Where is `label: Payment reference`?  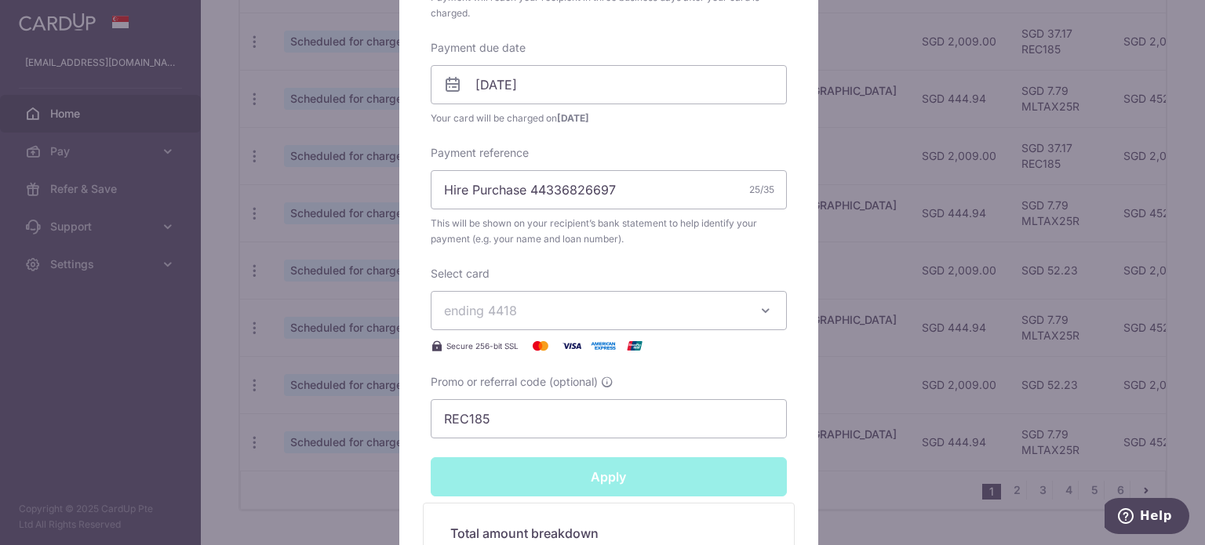
label: Payment reference is located at coordinates (479, 153).